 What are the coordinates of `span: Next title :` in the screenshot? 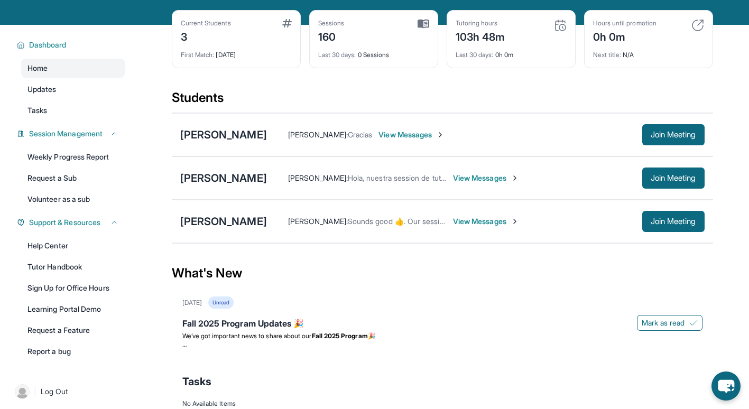 It's located at (608, 54).